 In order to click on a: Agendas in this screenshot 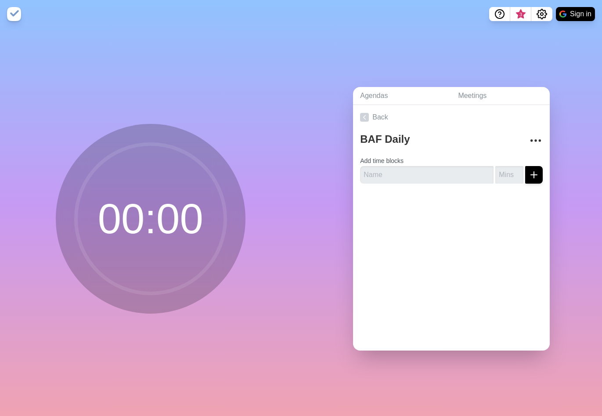, I will do `click(402, 96)`.